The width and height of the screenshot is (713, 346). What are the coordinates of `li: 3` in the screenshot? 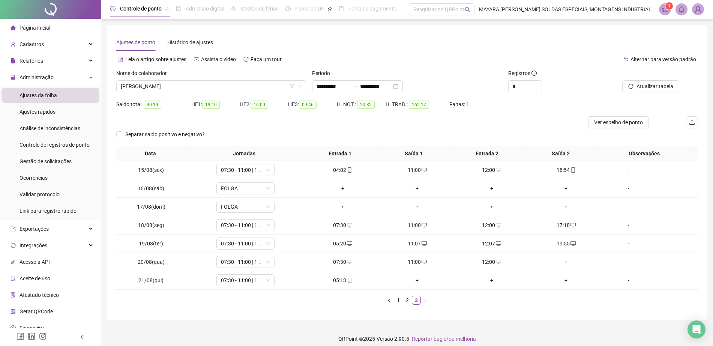 It's located at (416, 300).